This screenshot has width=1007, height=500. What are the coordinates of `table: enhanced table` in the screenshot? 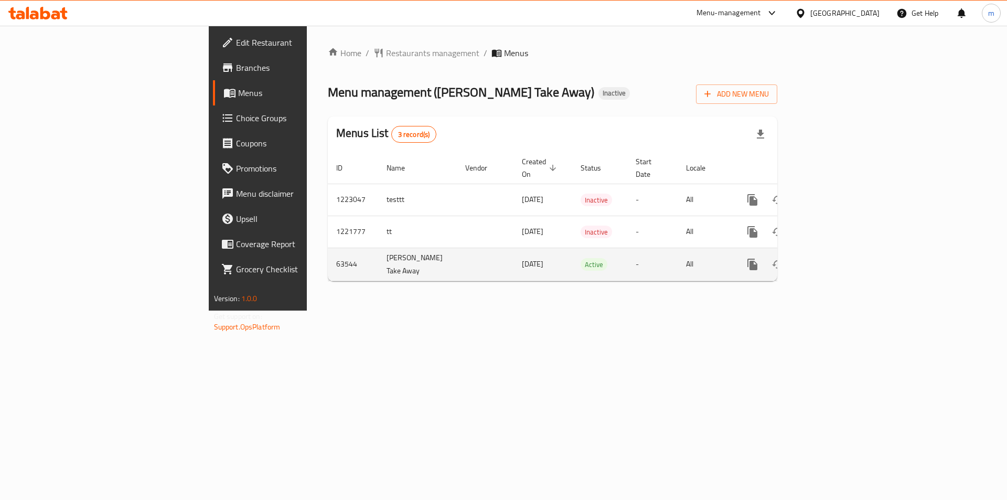 It's located at (588, 217).